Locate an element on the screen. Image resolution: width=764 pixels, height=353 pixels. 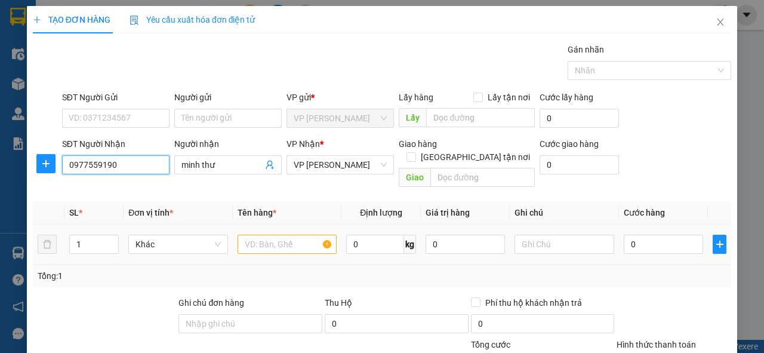
span: Giao is located at coordinates (414, 177).